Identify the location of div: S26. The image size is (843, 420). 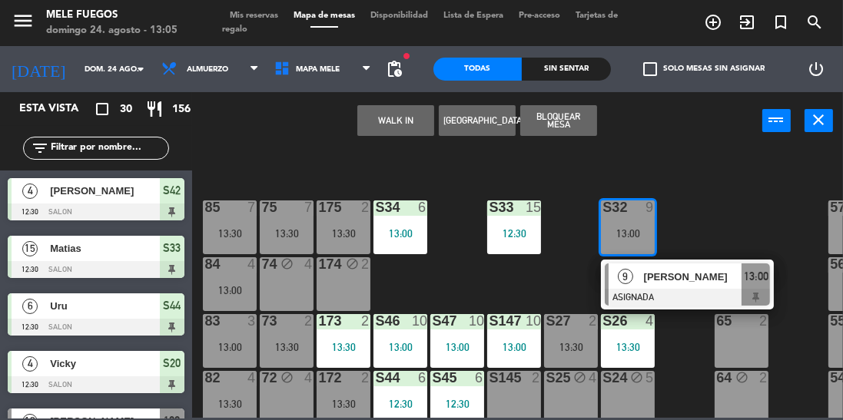
(602, 321).